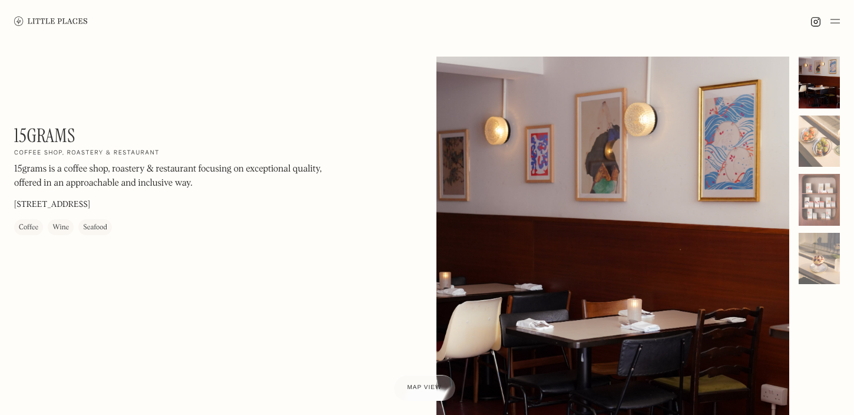 The image size is (854, 415). Describe the element at coordinates (95, 228) in the screenshot. I see `div: Seafood` at that location.